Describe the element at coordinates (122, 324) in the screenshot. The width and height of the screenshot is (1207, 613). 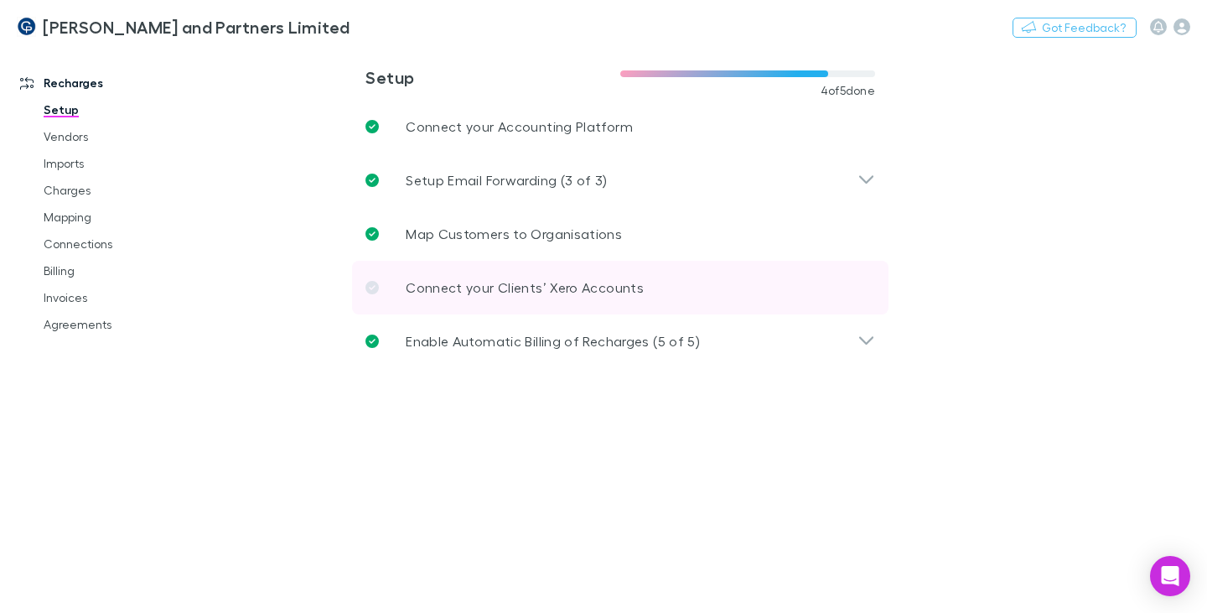
I see `a: Agreements` at that location.